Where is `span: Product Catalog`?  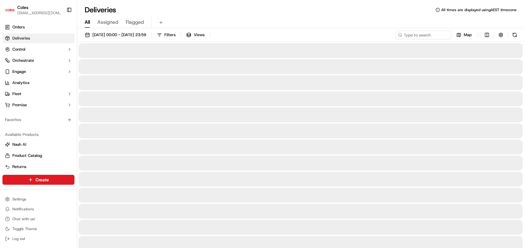
span: Product Catalog is located at coordinates (27, 156).